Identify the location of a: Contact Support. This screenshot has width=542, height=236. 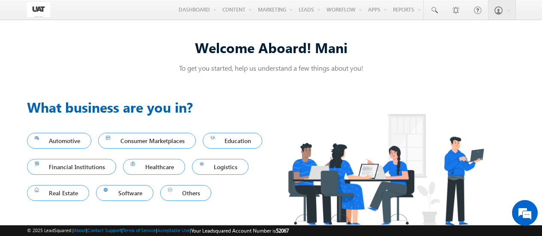
(104, 230).